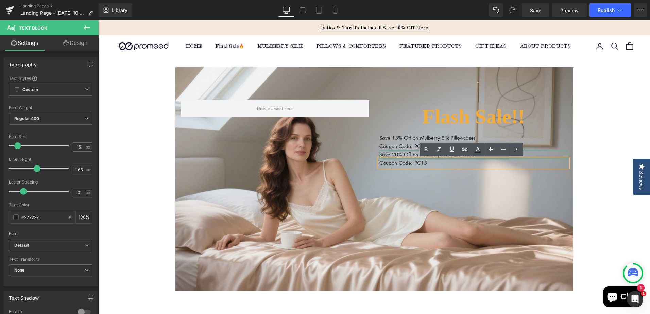 The width and height of the screenshot is (650, 314). Describe the element at coordinates (23, 63) in the screenshot. I see `div: Typography` at that location.